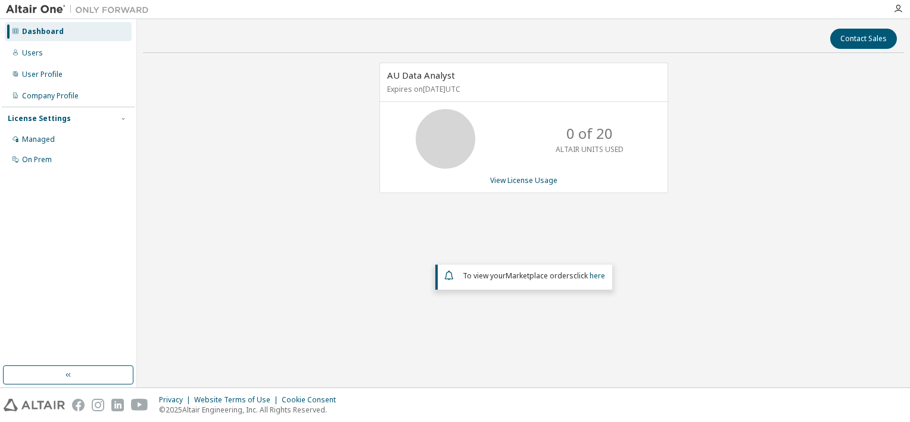 This screenshot has height=422, width=910. What do you see at coordinates (32, 53) in the screenshot?
I see `div: Users` at bounding box center [32, 53].